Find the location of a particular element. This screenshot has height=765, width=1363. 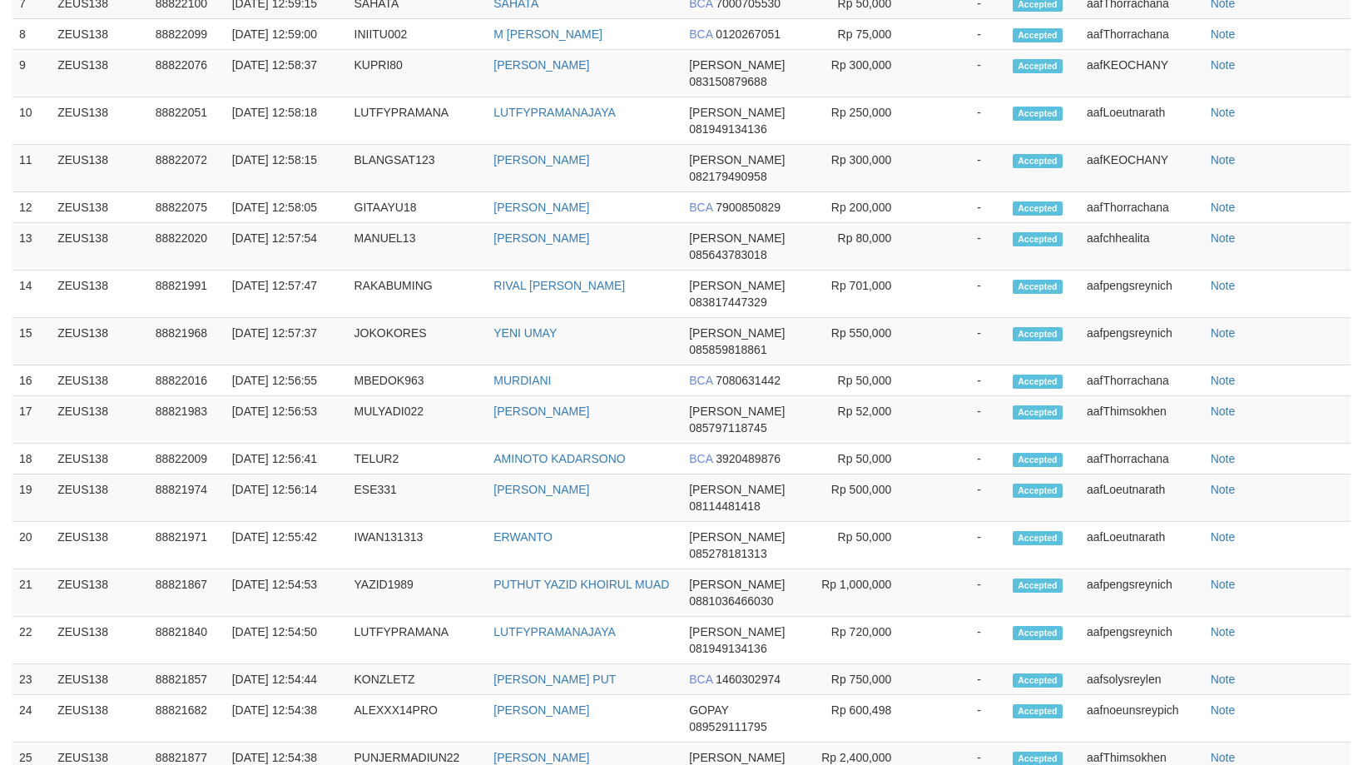

span: 082179490958 is located at coordinates (727, 176).